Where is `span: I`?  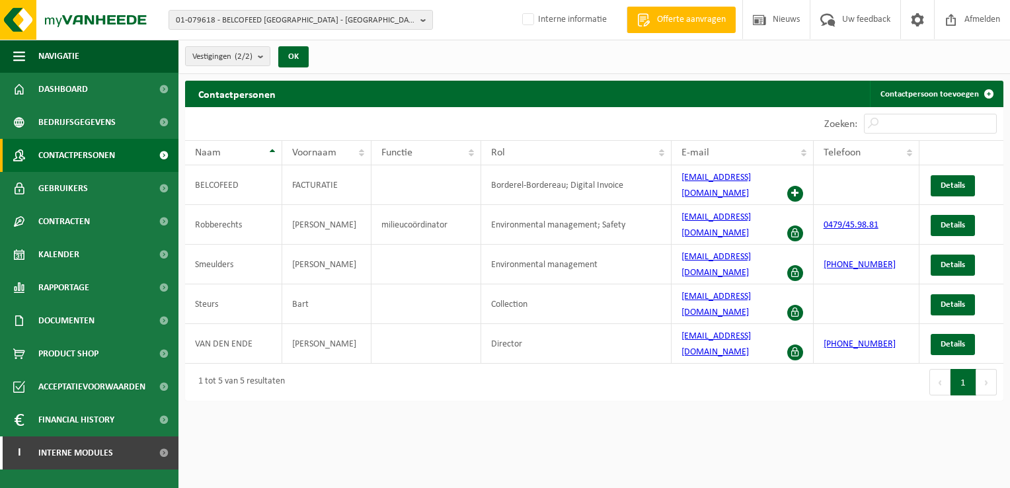 span: I is located at coordinates (19, 453).